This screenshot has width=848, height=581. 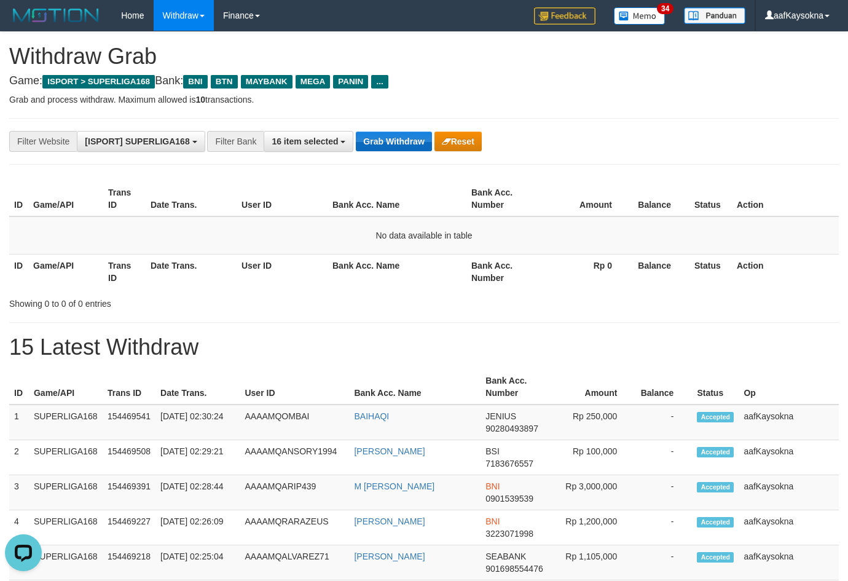 What do you see at coordinates (129, 422) in the screenshot?
I see `td: 154469541` at bounding box center [129, 422].